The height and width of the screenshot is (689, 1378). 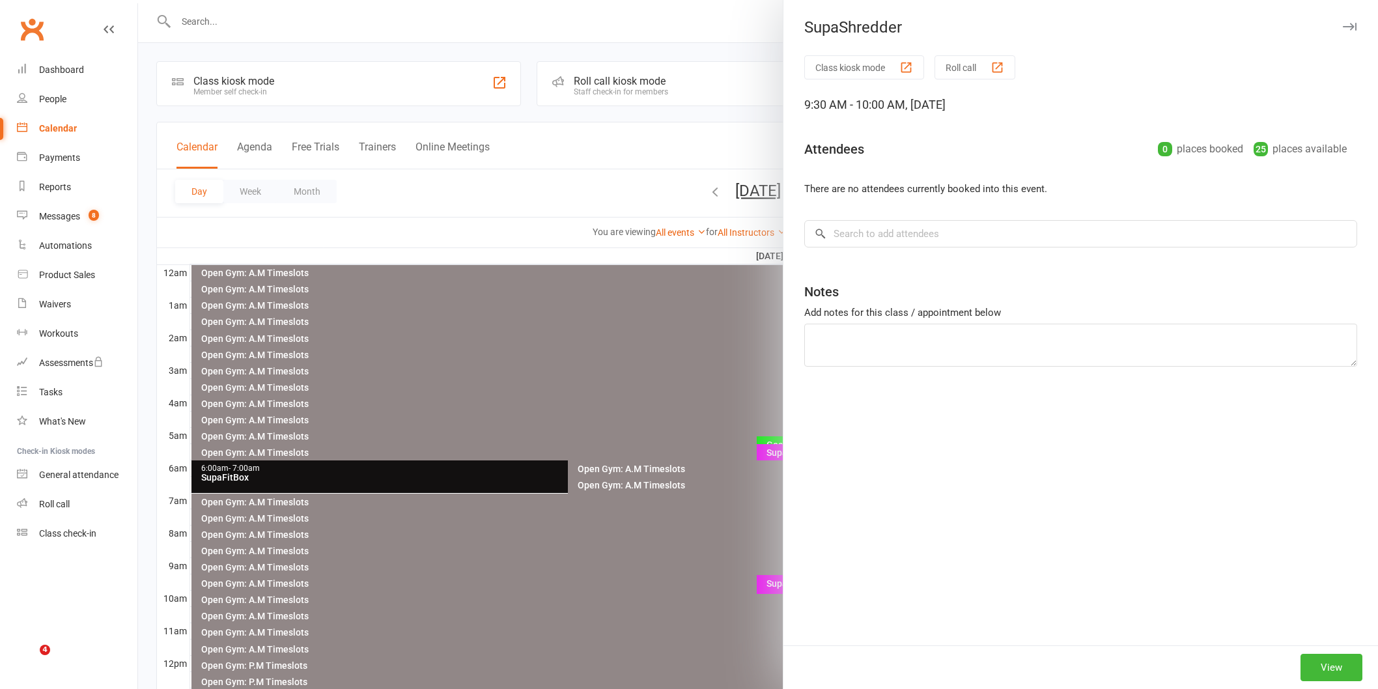 What do you see at coordinates (1081, 27) in the screenshot?
I see `div: SupaShredder` at bounding box center [1081, 27].